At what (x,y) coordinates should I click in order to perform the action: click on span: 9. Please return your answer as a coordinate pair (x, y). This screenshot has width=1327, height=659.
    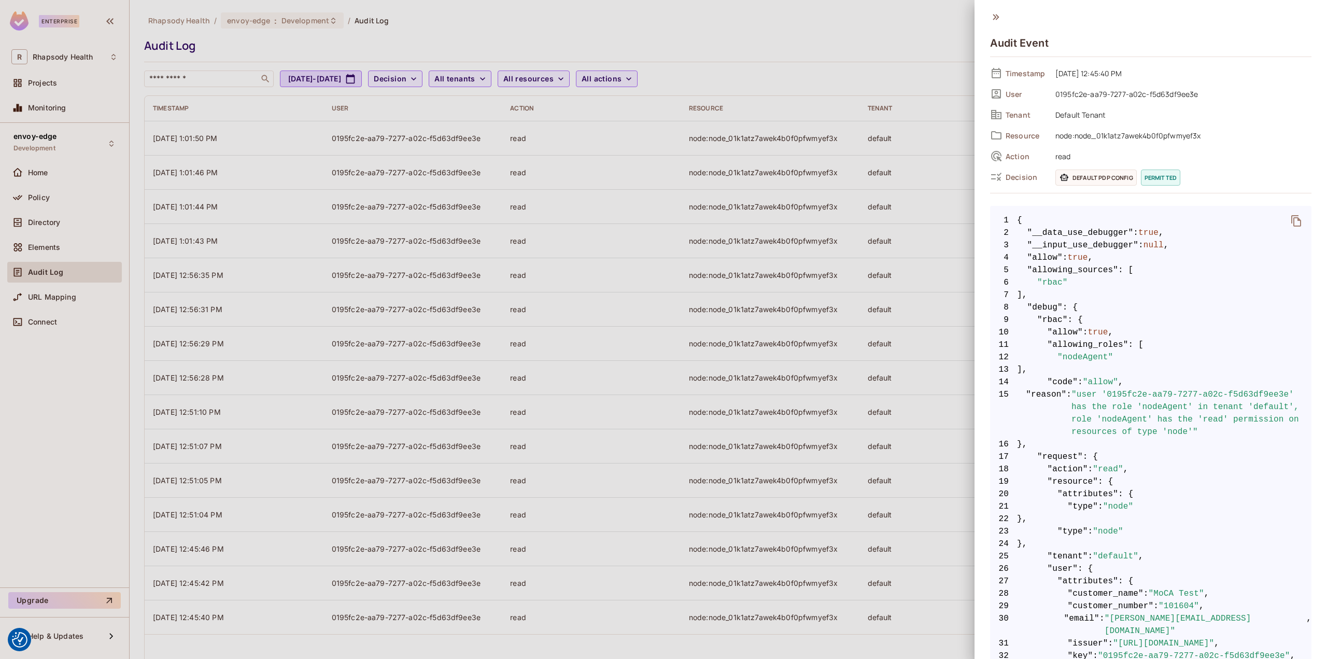
    Looking at the image, I should click on (1004, 320).